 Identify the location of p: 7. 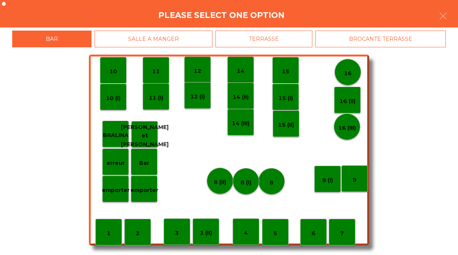
(342, 233).